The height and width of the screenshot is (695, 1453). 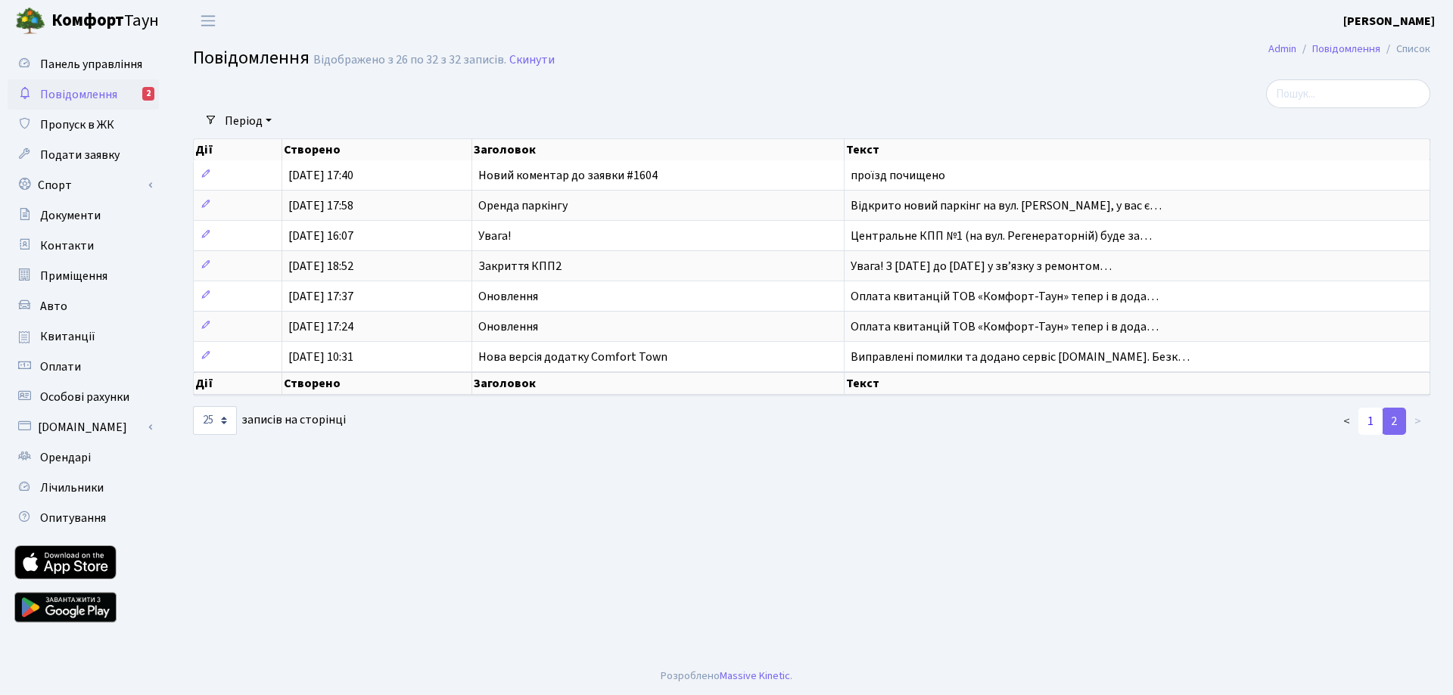 What do you see at coordinates (1394, 421) in the screenshot?
I see `a: 2` at bounding box center [1394, 421].